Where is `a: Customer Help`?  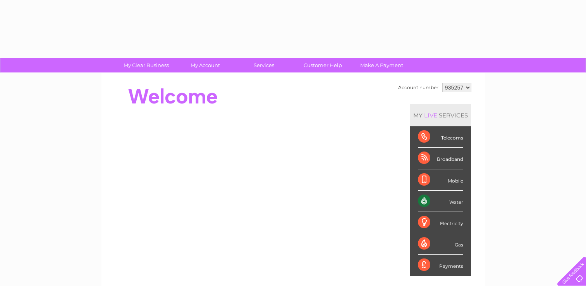
a: Customer Help is located at coordinates (323, 65).